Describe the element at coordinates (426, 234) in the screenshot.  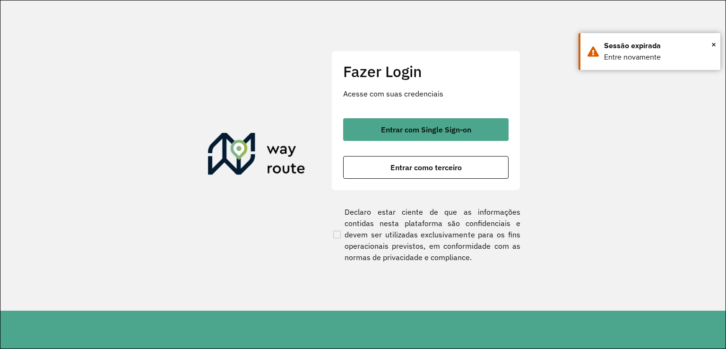
I see `label: Declaro estar ciente de que as informações contidas nesta plataforma são confidenciais e devem se...` at that location.